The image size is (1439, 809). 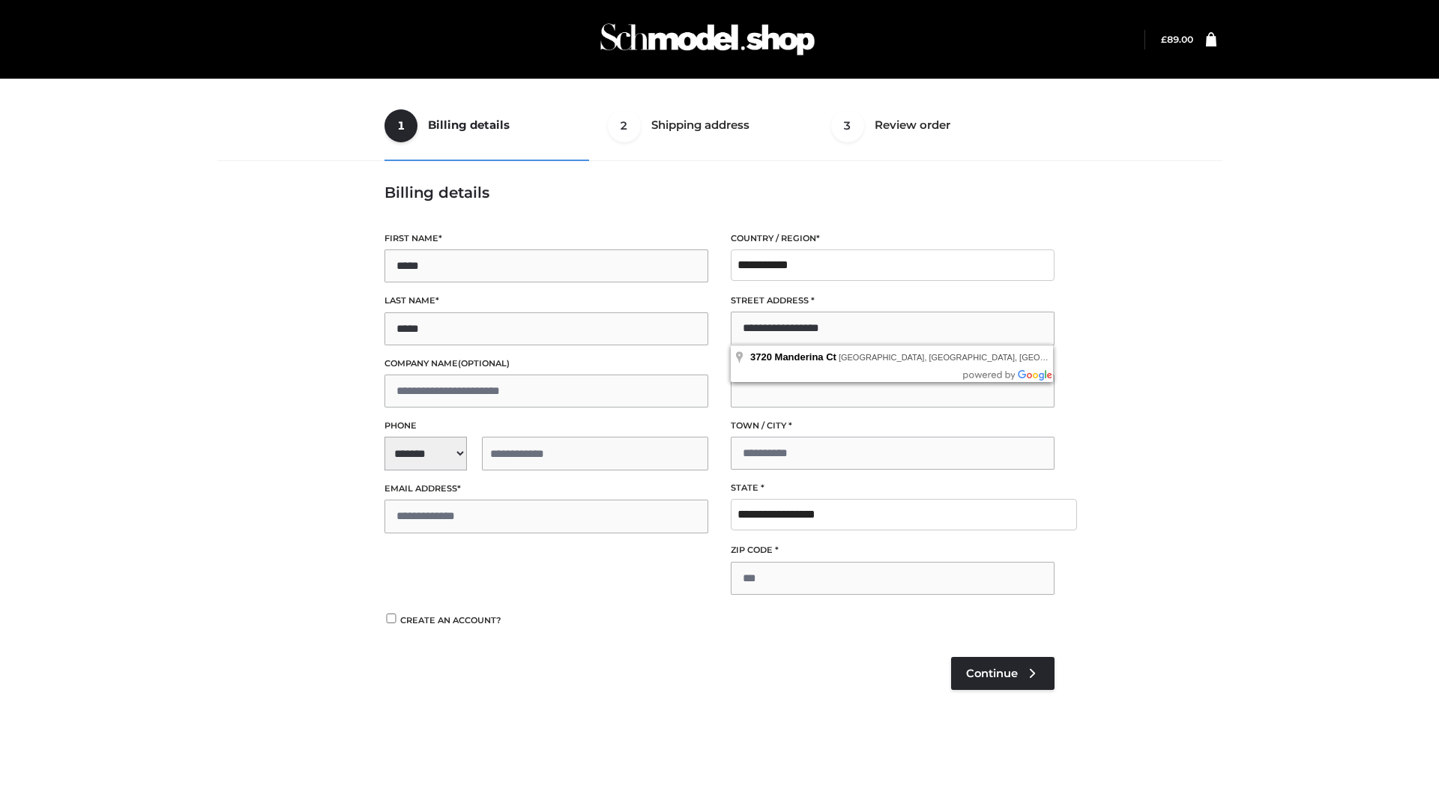 I want to click on label: Last name, so click(x=546, y=301).